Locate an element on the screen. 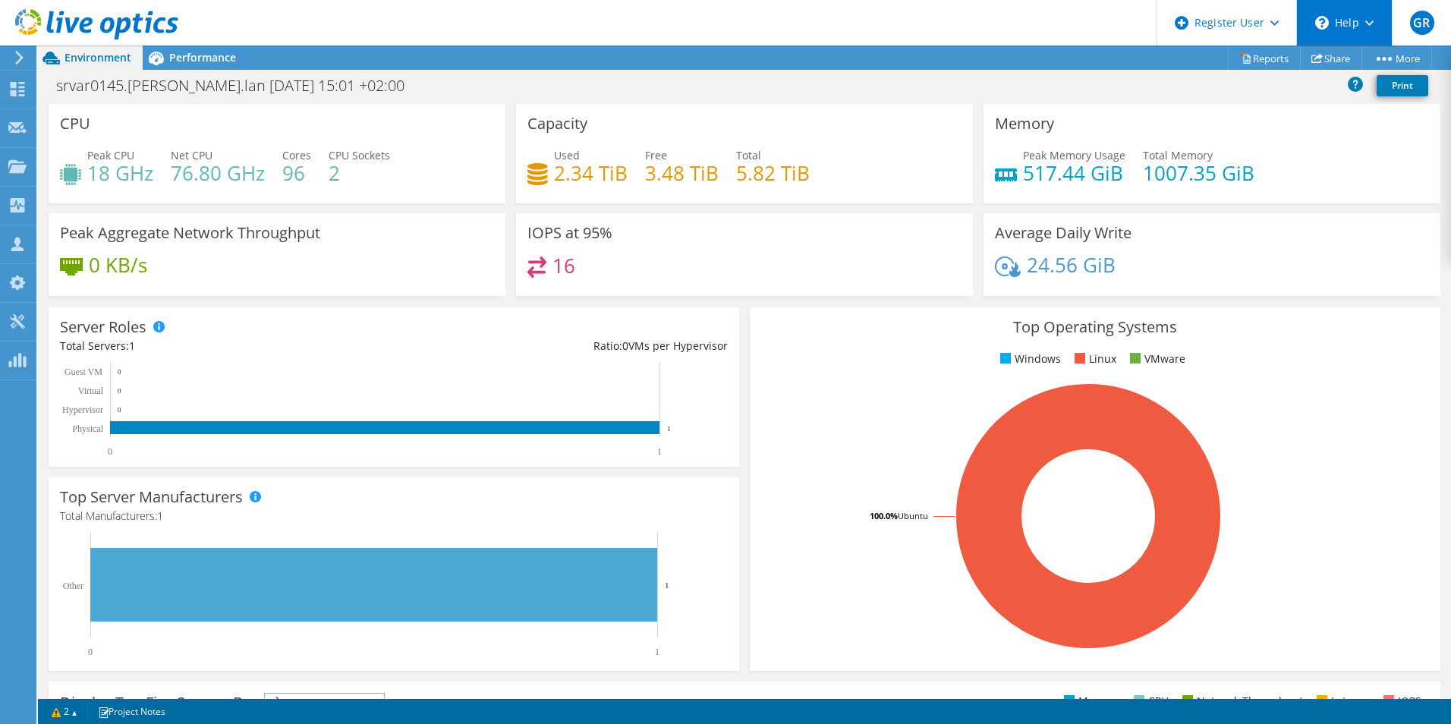 This screenshot has height=724, width=1451. a: Print is located at coordinates (1402, 86).